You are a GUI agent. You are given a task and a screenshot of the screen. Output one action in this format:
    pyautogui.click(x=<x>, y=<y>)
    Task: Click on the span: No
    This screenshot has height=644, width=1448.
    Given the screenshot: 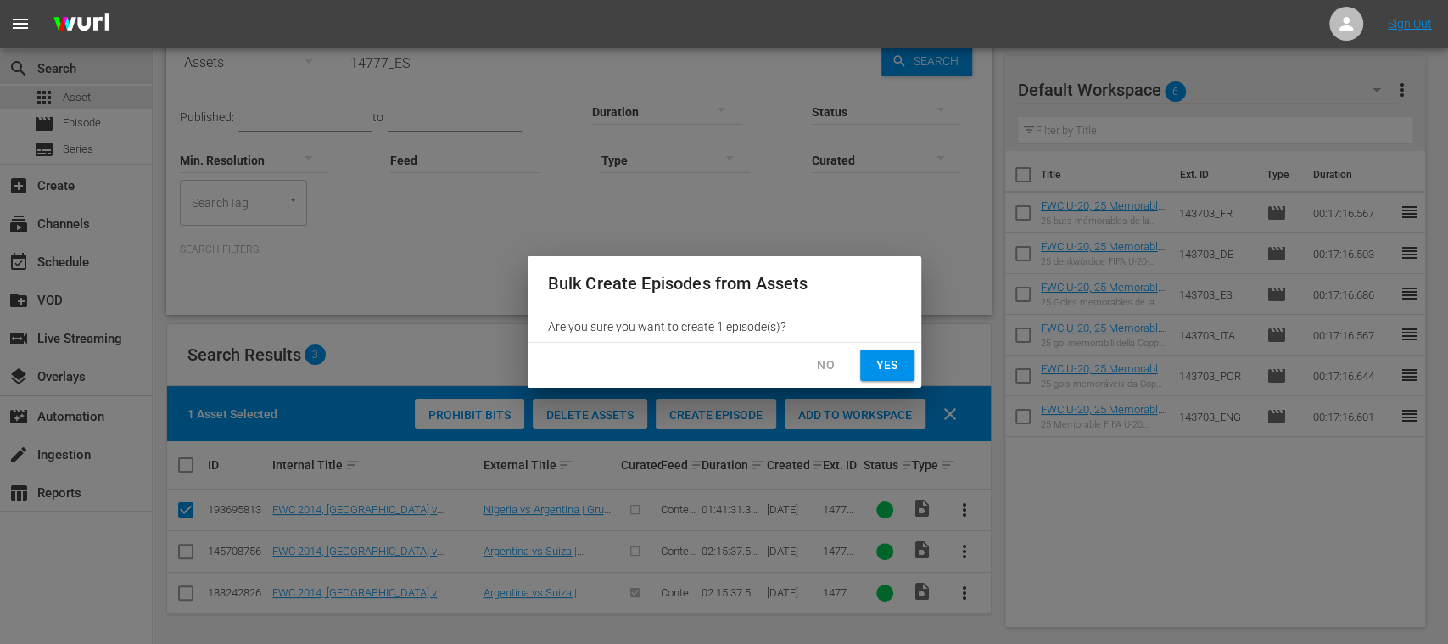 What is the action you would take?
    pyautogui.click(x=826, y=365)
    